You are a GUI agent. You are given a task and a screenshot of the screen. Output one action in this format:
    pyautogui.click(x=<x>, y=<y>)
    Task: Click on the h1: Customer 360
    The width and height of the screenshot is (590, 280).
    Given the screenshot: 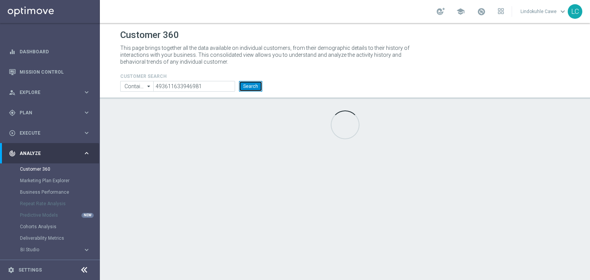 What is the action you would take?
    pyautogui.click(x=345, y=35)
    